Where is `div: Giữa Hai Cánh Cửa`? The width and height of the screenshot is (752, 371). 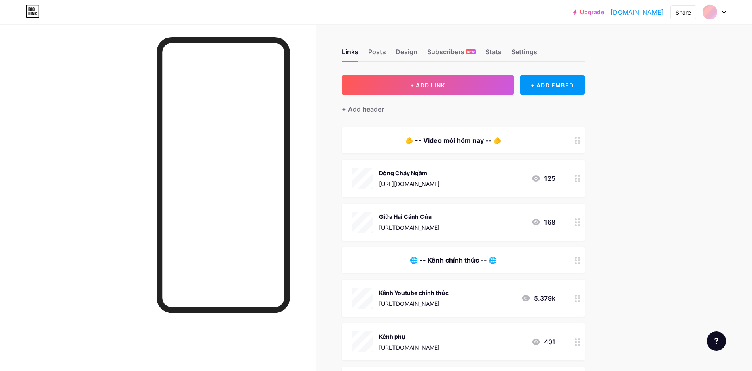
div: Giữa Hai Cánh Cửa is located at coordinates (409, 216).